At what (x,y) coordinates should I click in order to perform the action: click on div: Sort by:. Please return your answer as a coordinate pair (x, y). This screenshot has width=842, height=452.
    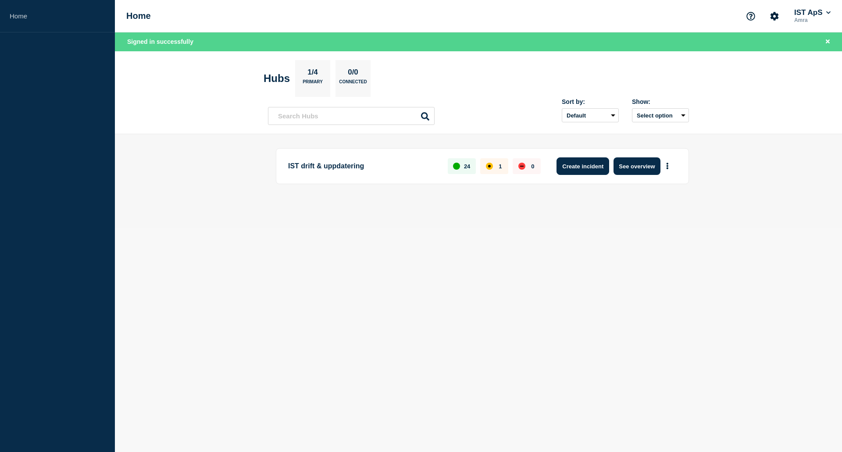
    Looking at the image, I should click on (590, 102).